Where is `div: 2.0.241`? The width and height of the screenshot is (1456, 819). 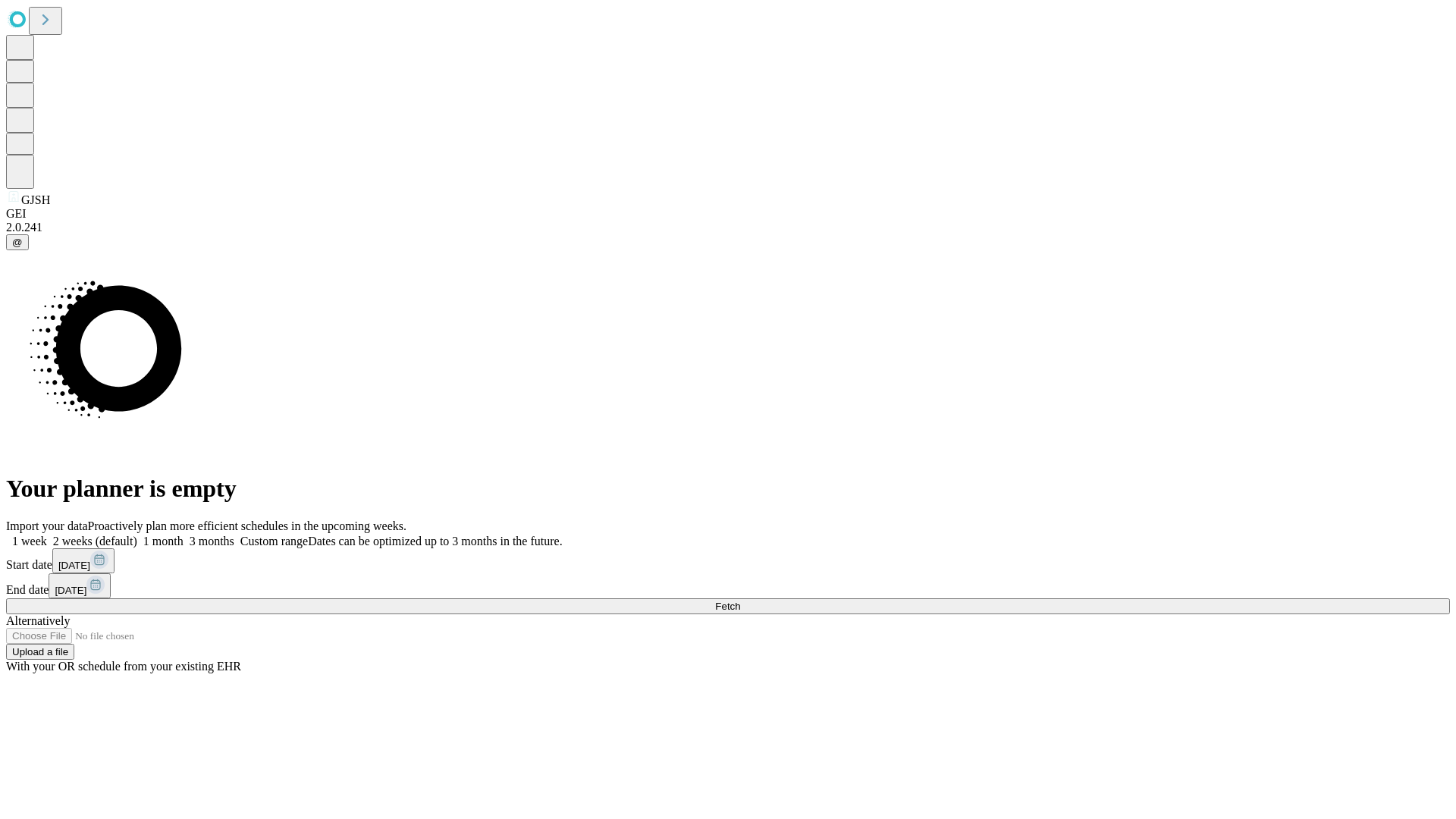 div: 2.0.241 is located at coordinates (728, 227).